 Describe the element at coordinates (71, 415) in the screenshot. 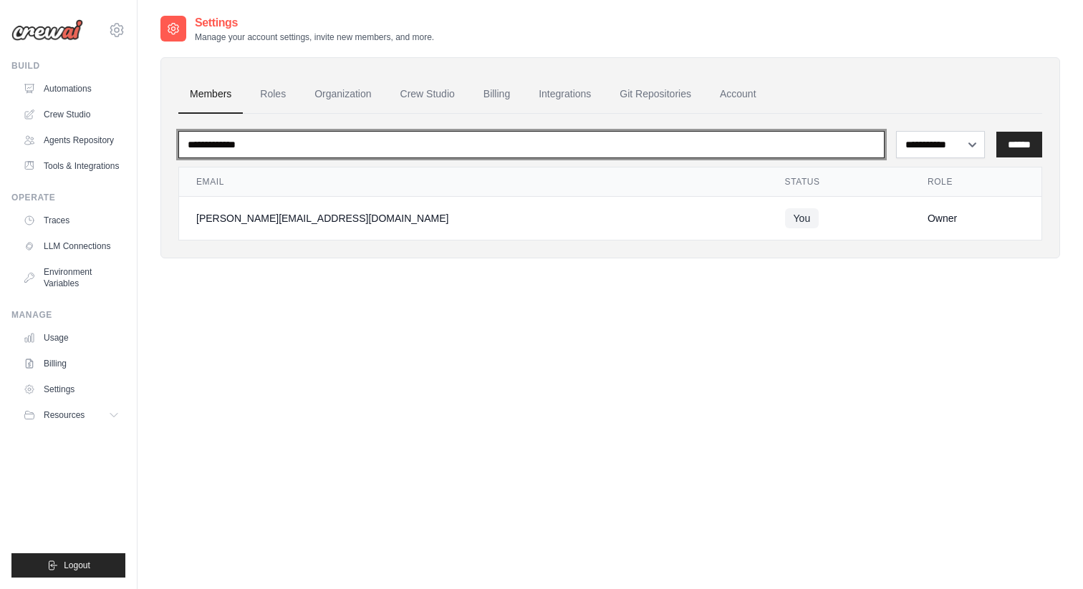

I see `button: Resources` at that location.